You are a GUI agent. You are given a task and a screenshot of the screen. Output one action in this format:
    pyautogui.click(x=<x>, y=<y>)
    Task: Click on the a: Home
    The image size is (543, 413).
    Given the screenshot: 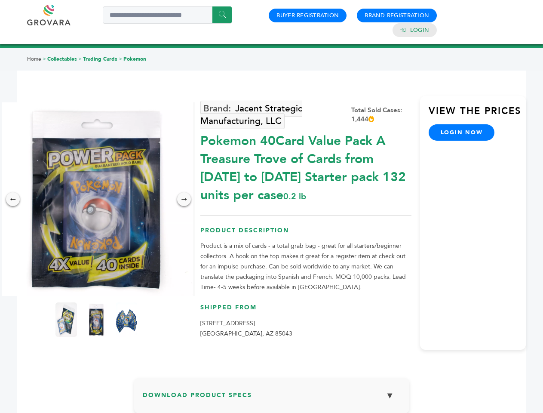 What is the action you would take?
    pyautogui.click(x=34, y=59)
    